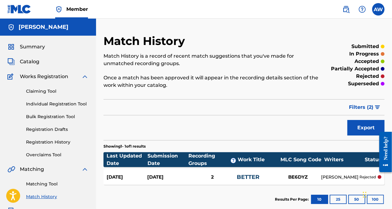  What do you see at coordinates (298, 177) in the screenshot?
I see `div: BE6DYZ` at bounding box center [298, 177].